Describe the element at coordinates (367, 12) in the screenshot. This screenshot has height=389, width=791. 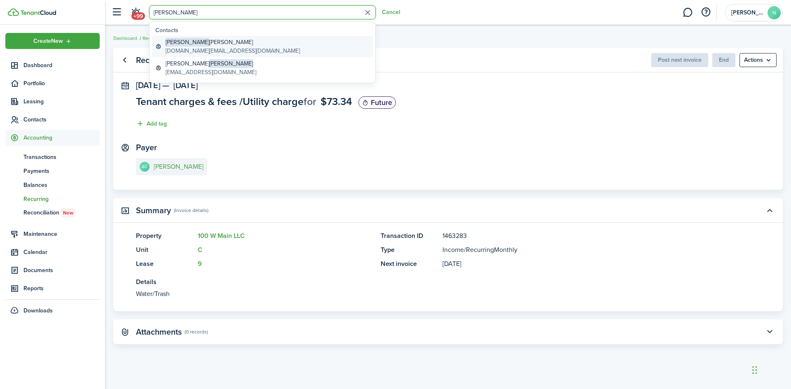
I see `button: Clear search` at that location.